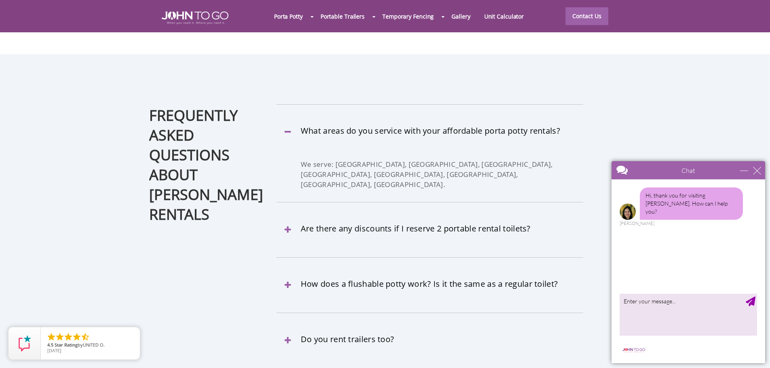  What do you see at coordinates (82, 14) in the screenshot?
I see `div: Chat` at bounding box center [82, 14].